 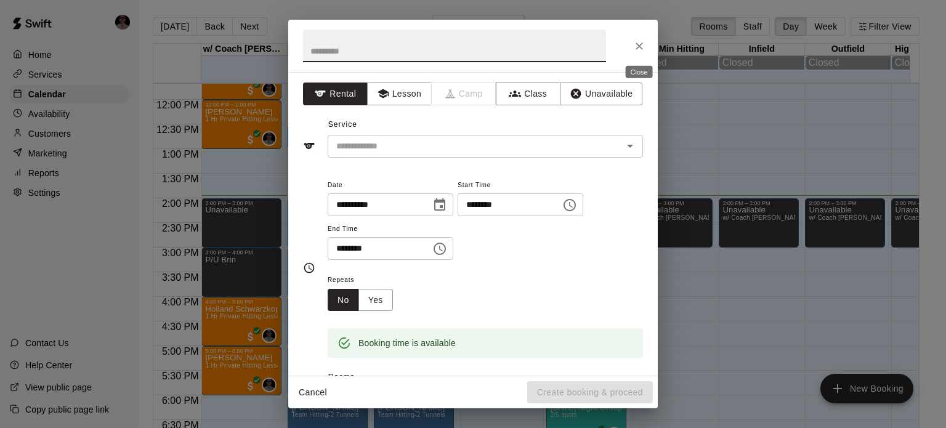 What do you see at coordinates (639, 72) in the screenshot?
I see `div: Close` at bounding box center [639, 72].